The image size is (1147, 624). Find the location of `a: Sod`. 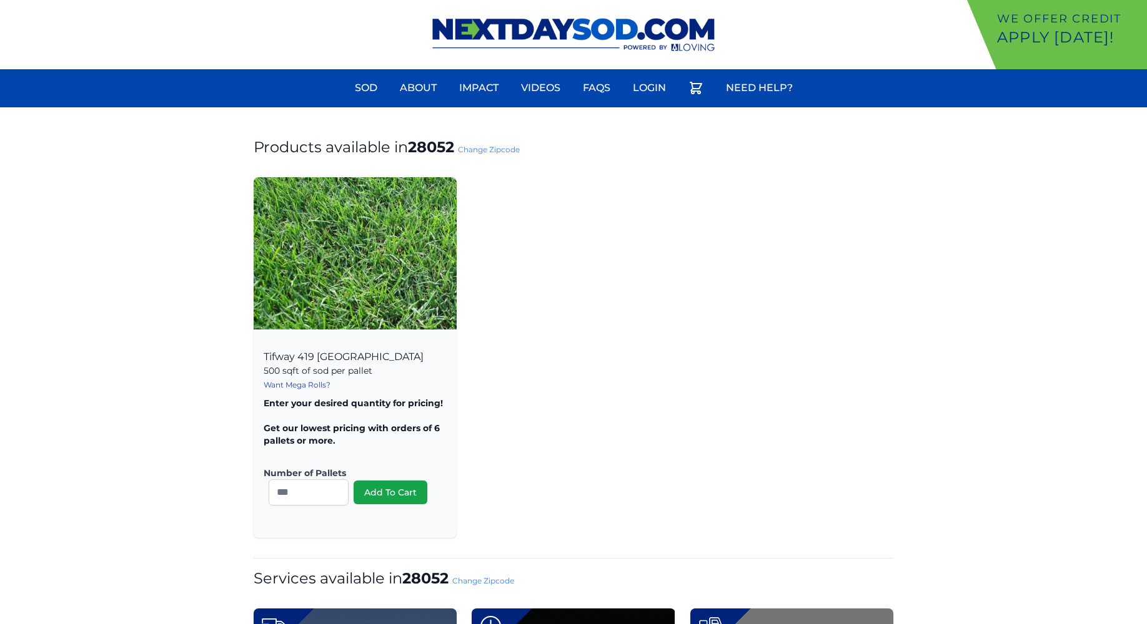

a: Sod is located at coordinates (366, 88).